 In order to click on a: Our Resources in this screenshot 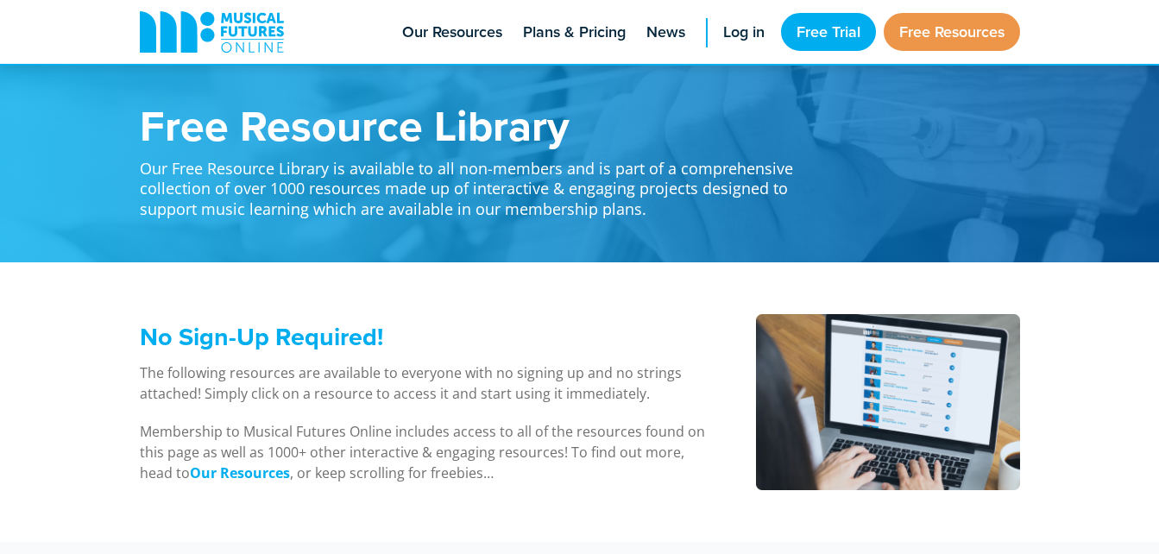, I will do `click(240, 473)`.